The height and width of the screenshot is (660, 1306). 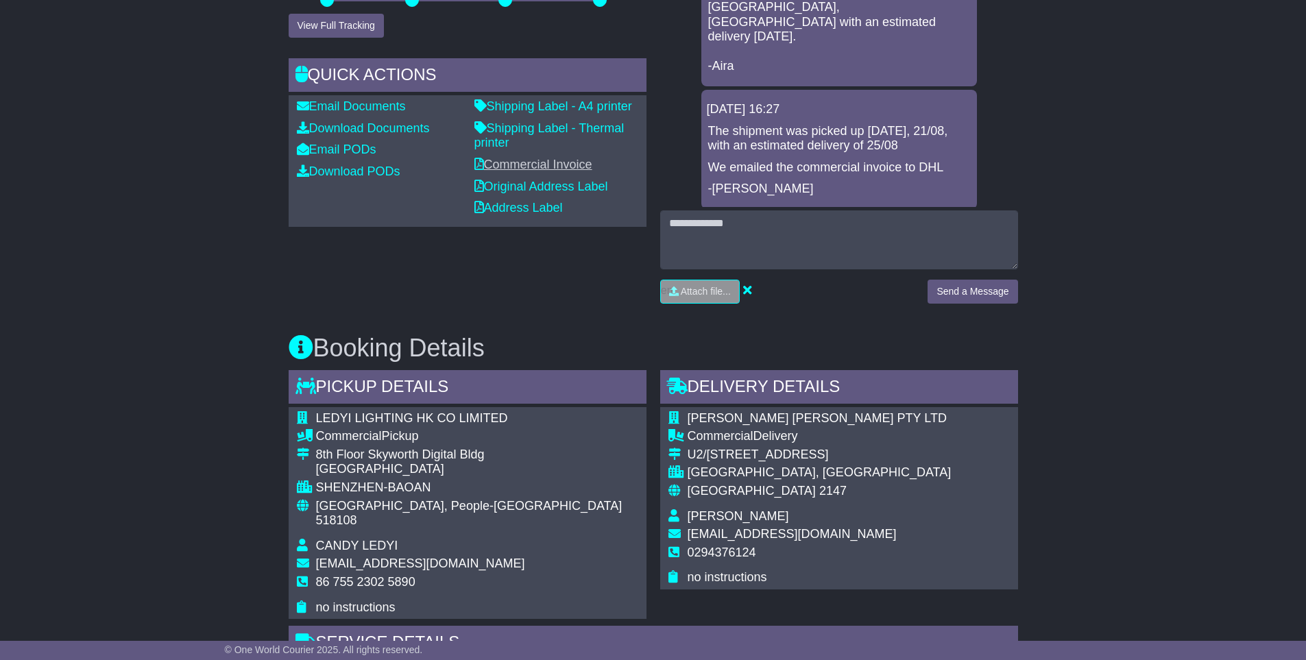 I want to click on span: 518108, so click(x=337, y=520).